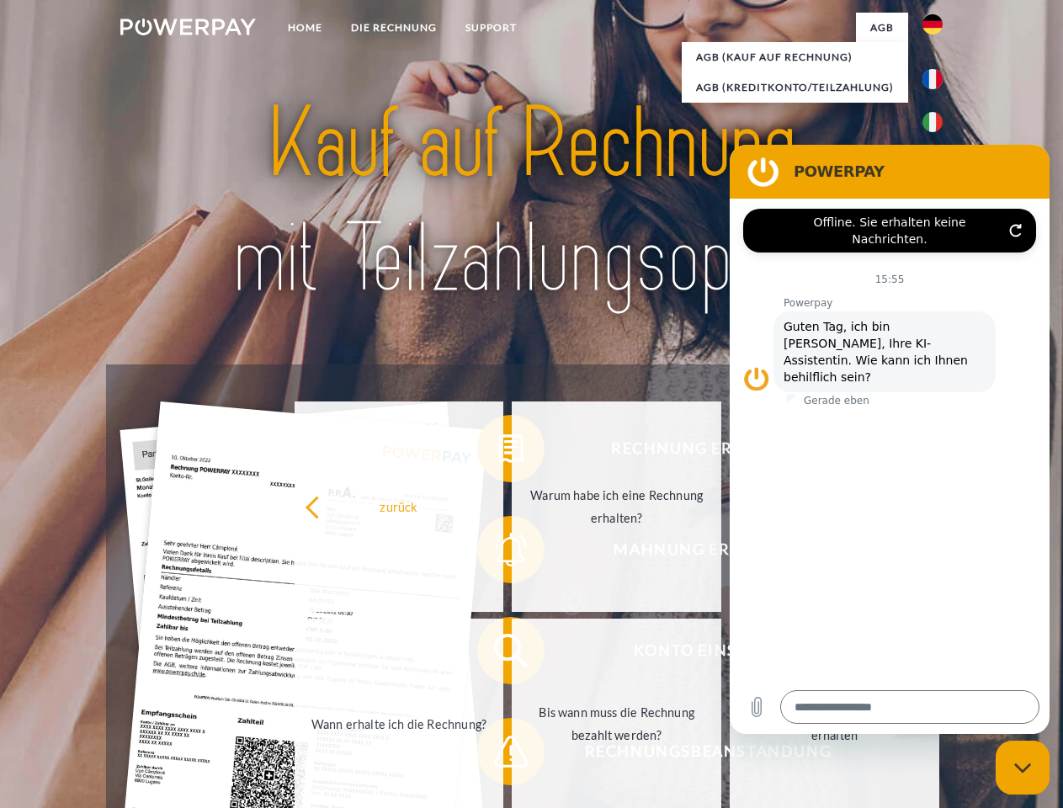 The image size is (1063, 808). What do you see at coordinates (933, 24) in the screenshot?
I see `img: de` at bounding box center [933, 24].